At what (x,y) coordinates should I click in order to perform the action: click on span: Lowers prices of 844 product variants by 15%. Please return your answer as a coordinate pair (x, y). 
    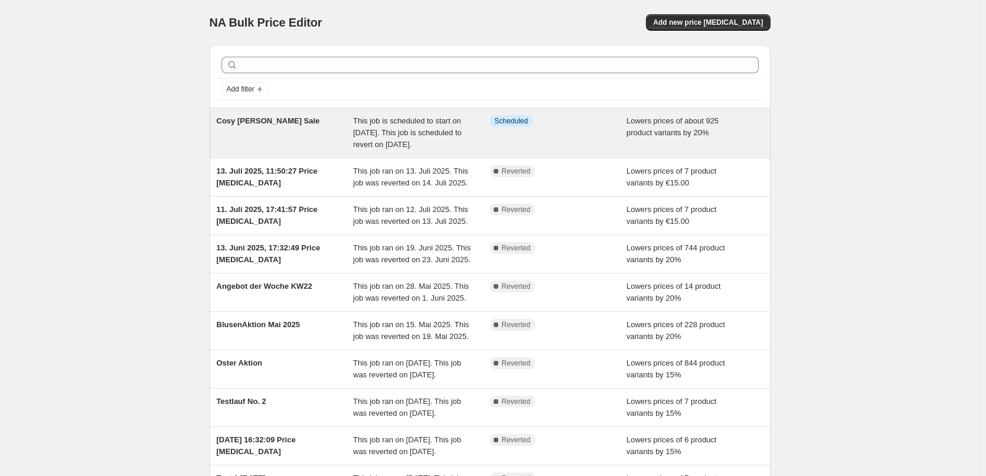
    Looking at the image, I should click on (676, 369).